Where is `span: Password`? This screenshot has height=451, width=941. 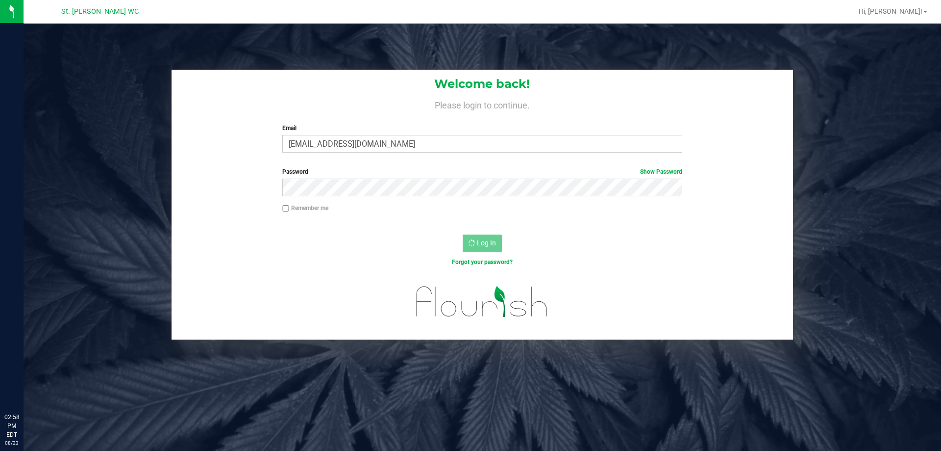
span: Password is located at coordinates (295, 172).